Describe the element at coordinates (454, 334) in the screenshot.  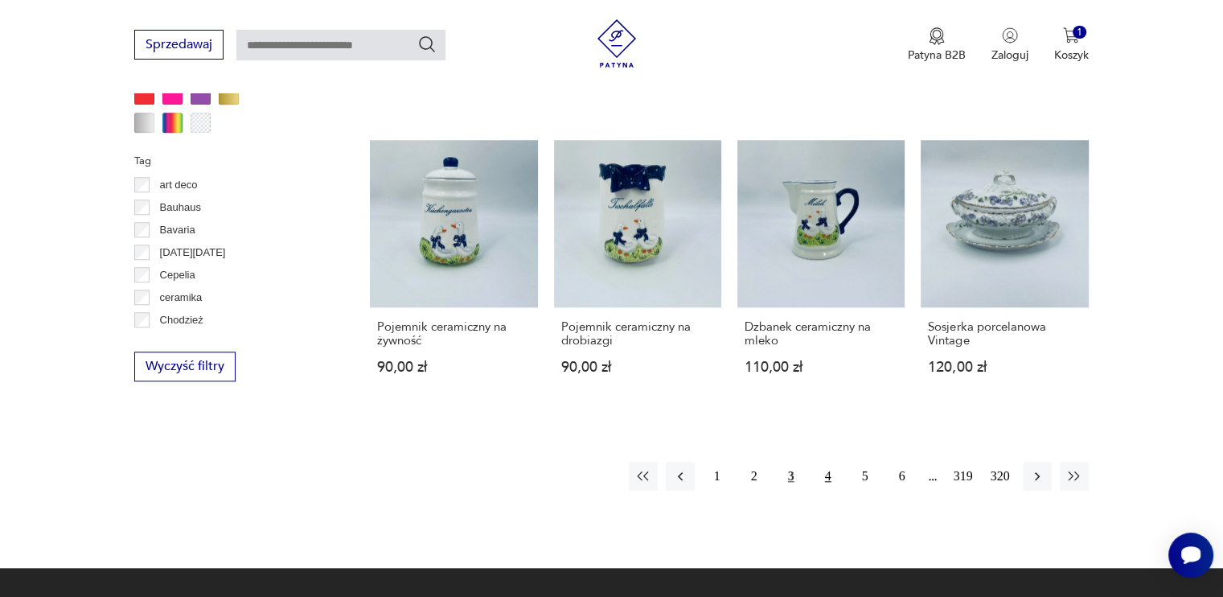
I see `h3: Pojemnik ceramiczny na żywność` at that location.